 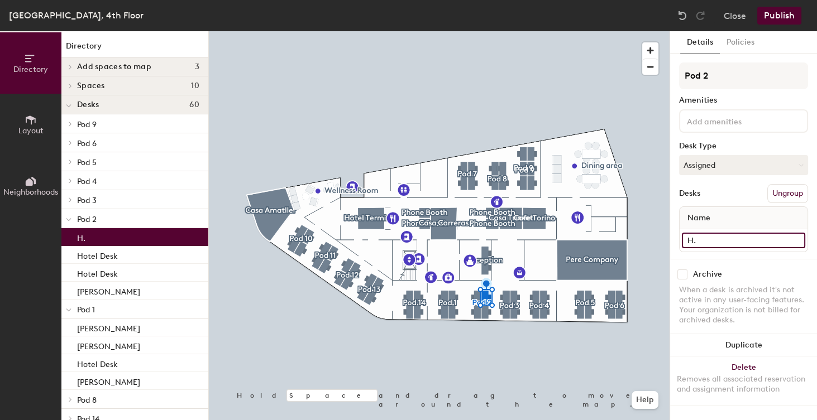 I want to click on img: Undo, so click(x=682, y=16).